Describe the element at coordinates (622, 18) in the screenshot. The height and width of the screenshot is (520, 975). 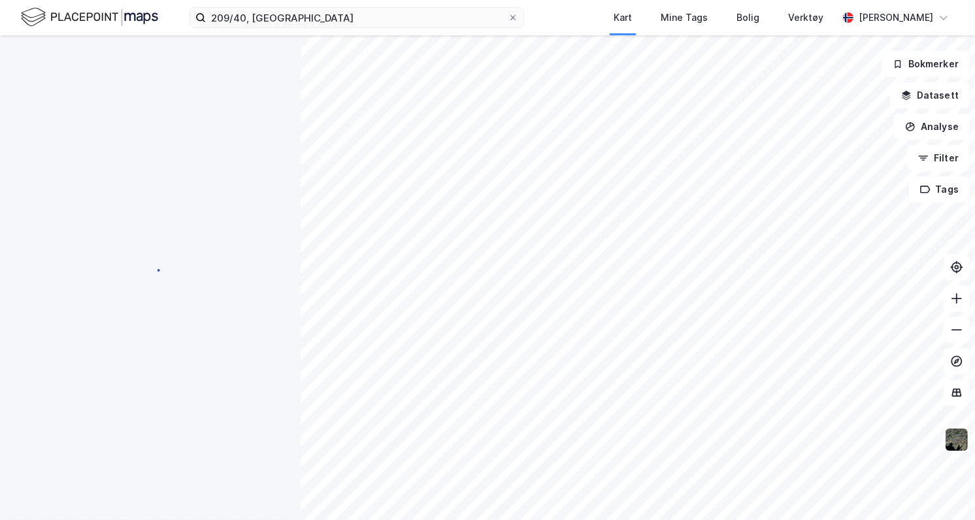
I see `div: Kart` at that location.